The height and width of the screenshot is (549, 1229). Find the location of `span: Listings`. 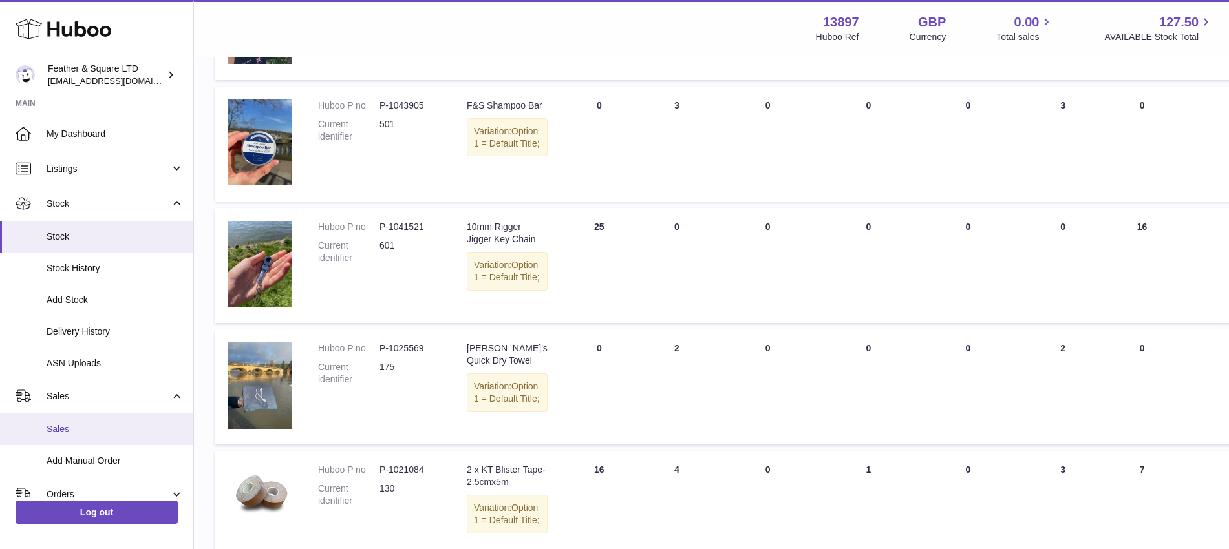

span: Listings is located at coordinates (108, 169).